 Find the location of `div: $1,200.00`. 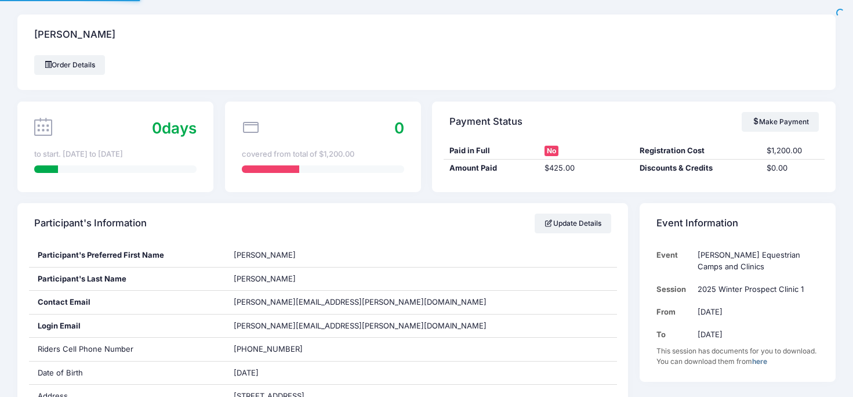

div: $1,200.00 is located at coordinates (792, 151).